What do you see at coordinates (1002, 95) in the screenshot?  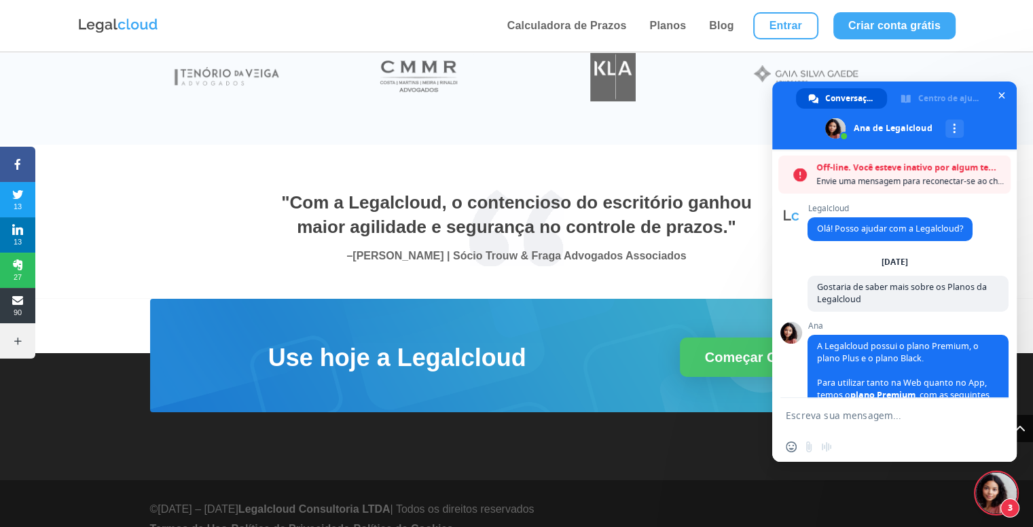 I see `span: Bate-papo` at bounding box center [1002, 95].